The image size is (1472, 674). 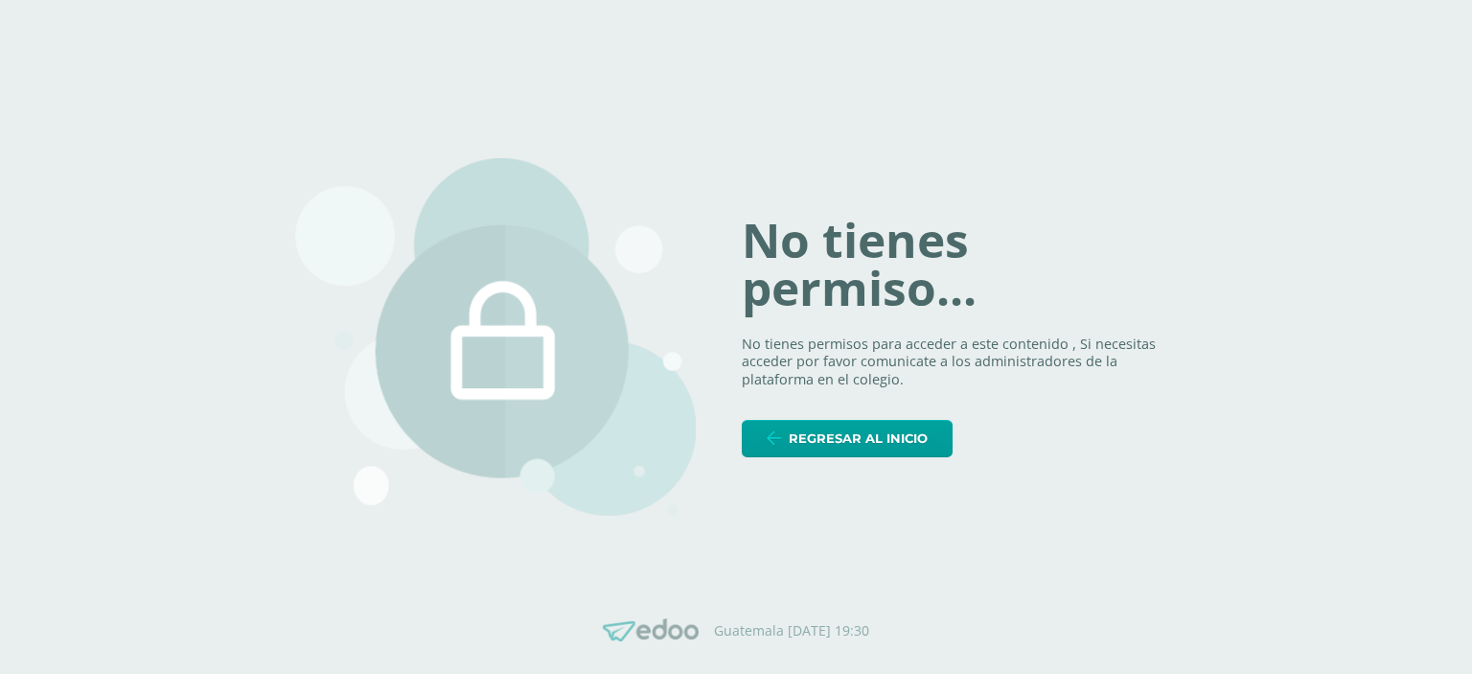 I want to click on span: Regresar al inicio, so click(x=858, y=438).